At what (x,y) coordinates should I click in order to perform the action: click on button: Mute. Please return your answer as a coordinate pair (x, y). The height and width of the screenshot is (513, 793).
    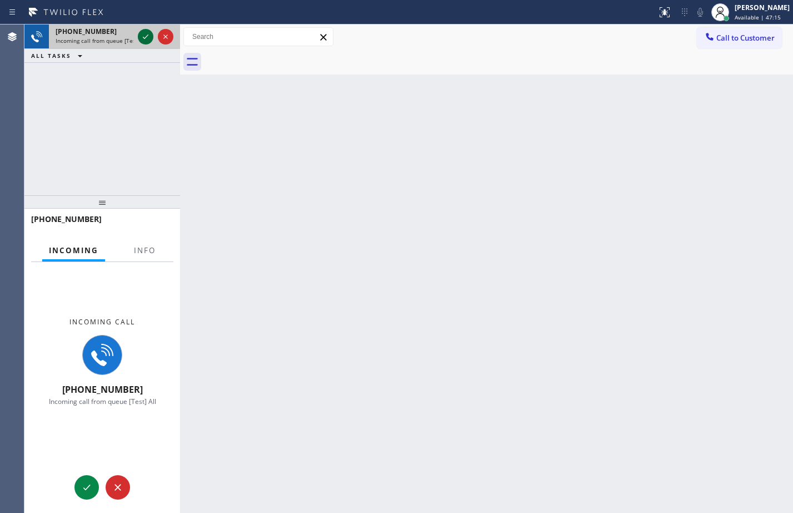
    Looking at the image, I should click on (700, 12).